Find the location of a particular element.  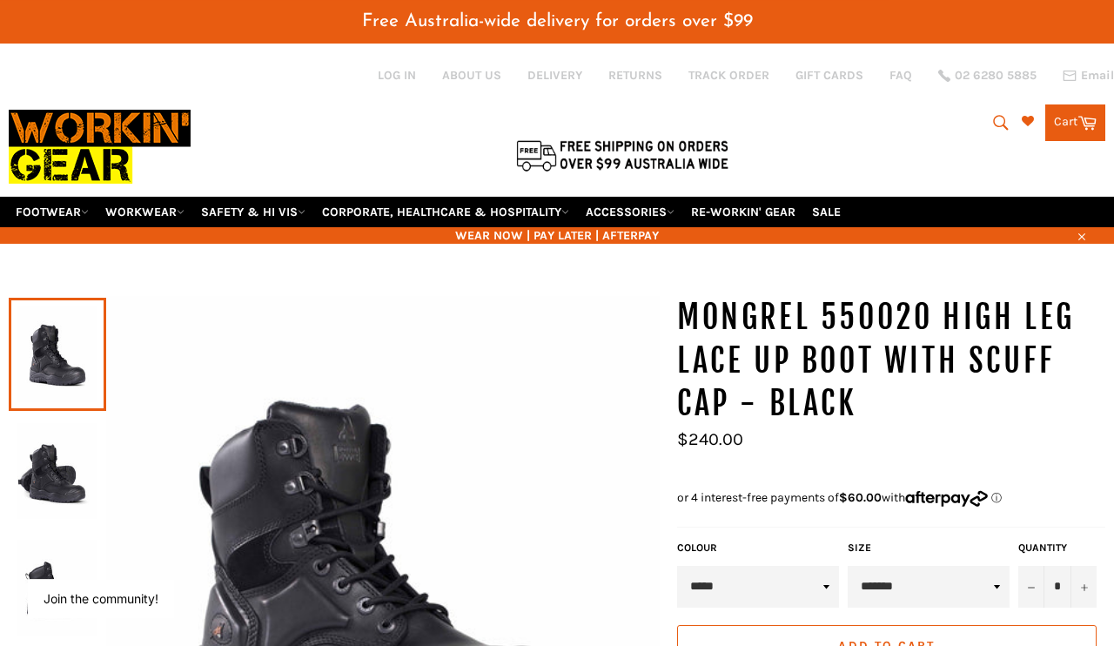

button: Join the community! is located at coordinates (101, 598).